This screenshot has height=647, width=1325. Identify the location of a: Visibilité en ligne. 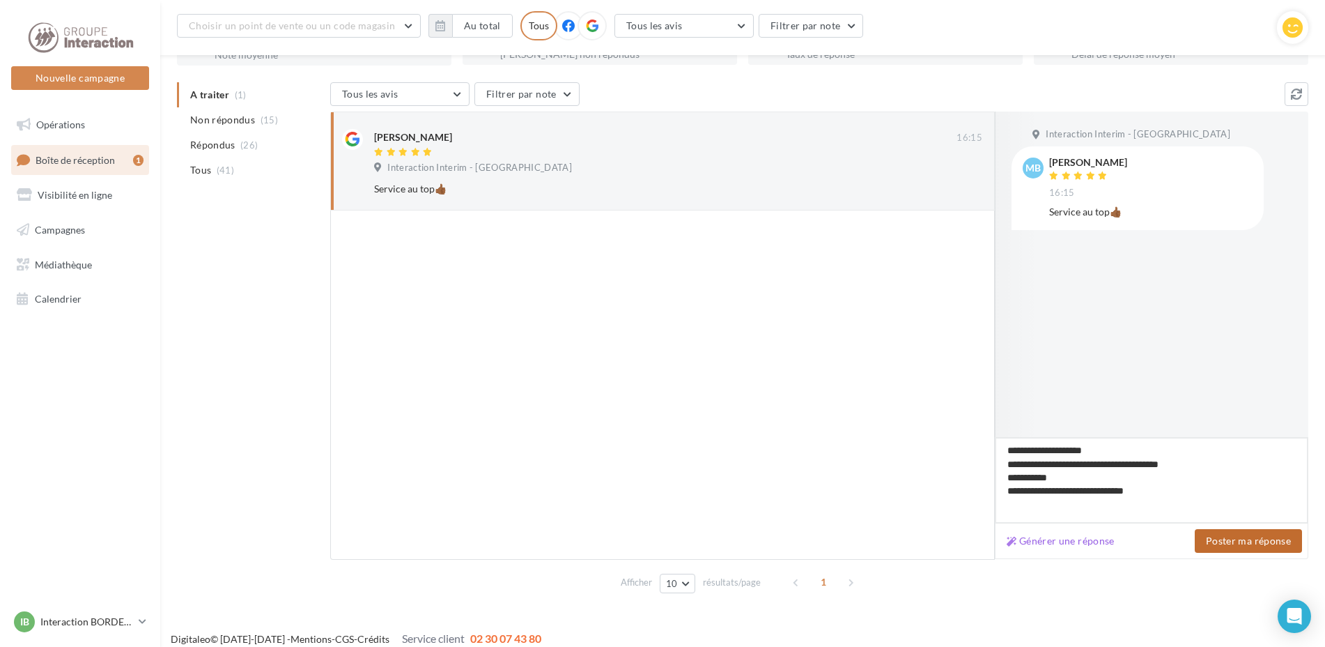
(80, 195).